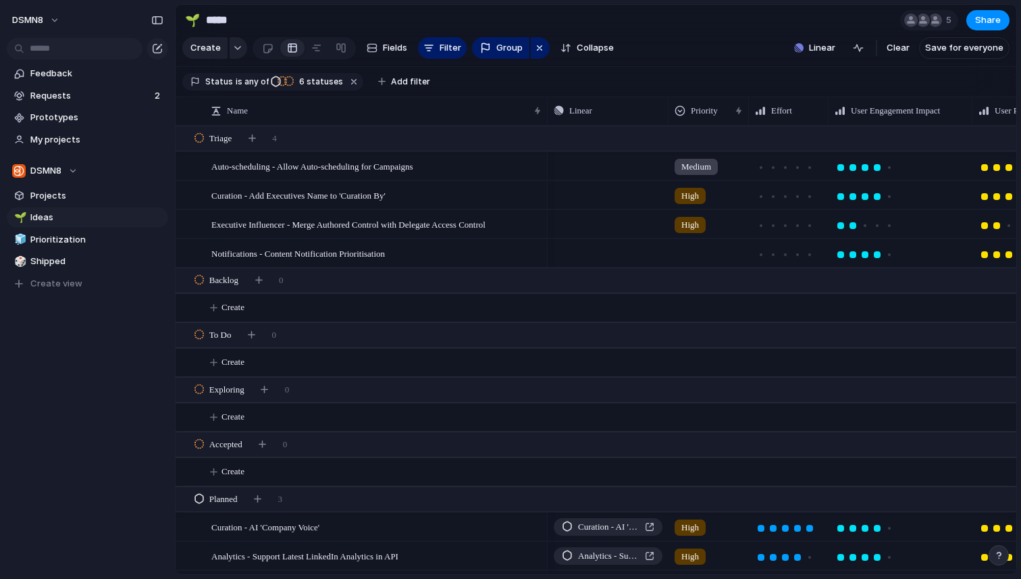 This screenshot has height=579, width=1021. Describe the element at coordinates (608, 556) in the screenshot. I see `a: Analytics - Support Latest LinkedIn Analytics in API` at that location.